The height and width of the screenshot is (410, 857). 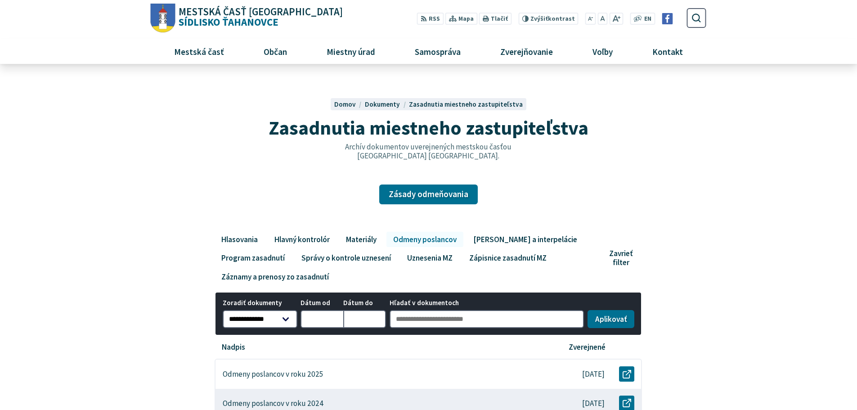 What do you see at coordinates (487, 303) in the screenshot?
I see `span: Hľadať v dokumentoch` at bounding box center [487, 303].